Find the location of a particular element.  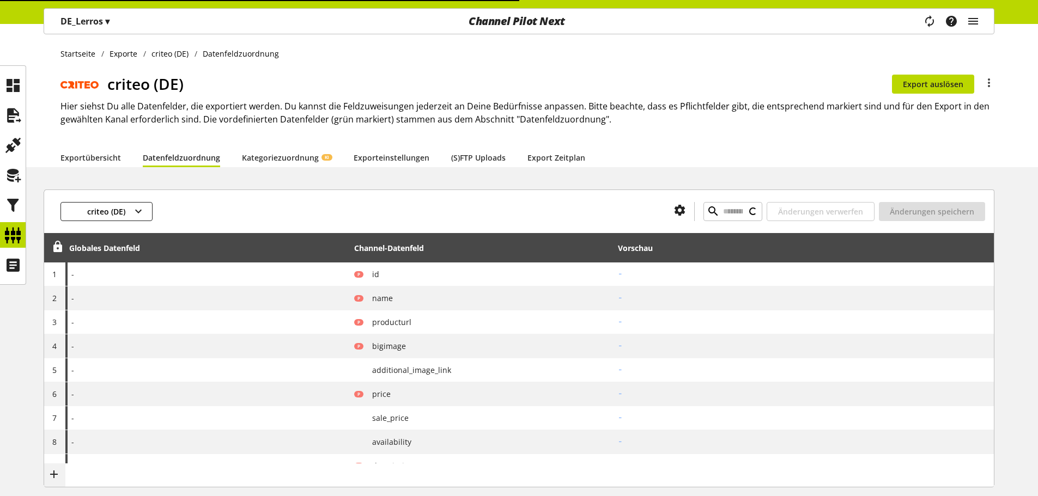

a: Export Zeitplan is located at coordinates (556, 157).